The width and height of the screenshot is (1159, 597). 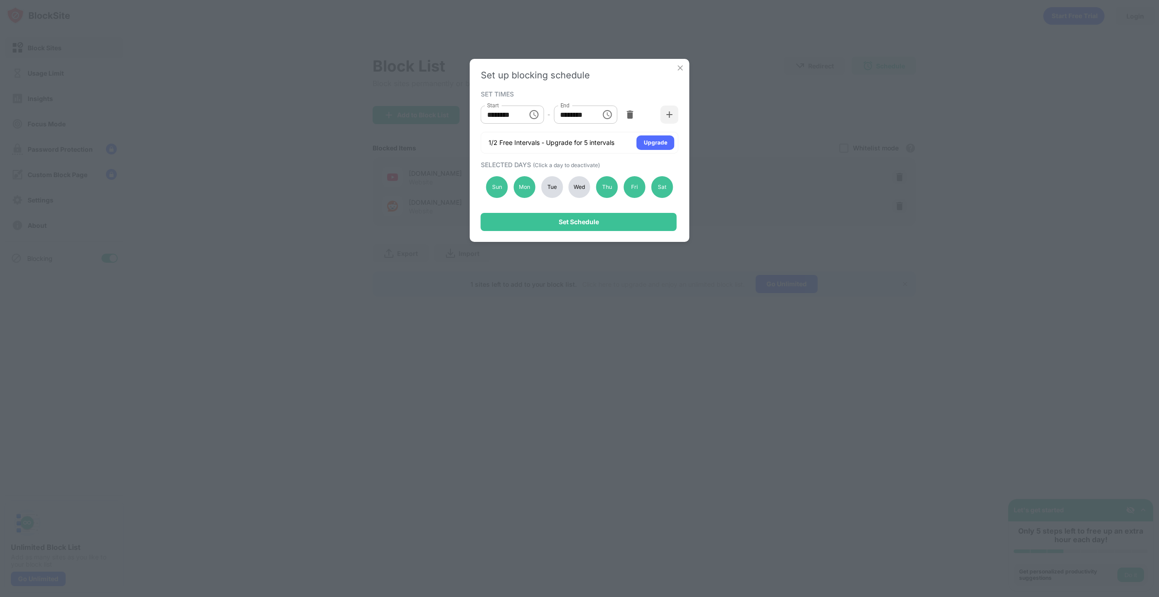 What do you see at coordinates (497, 187) in the screenshot?
I see `div: Sun` at bounding box center [497, 187].